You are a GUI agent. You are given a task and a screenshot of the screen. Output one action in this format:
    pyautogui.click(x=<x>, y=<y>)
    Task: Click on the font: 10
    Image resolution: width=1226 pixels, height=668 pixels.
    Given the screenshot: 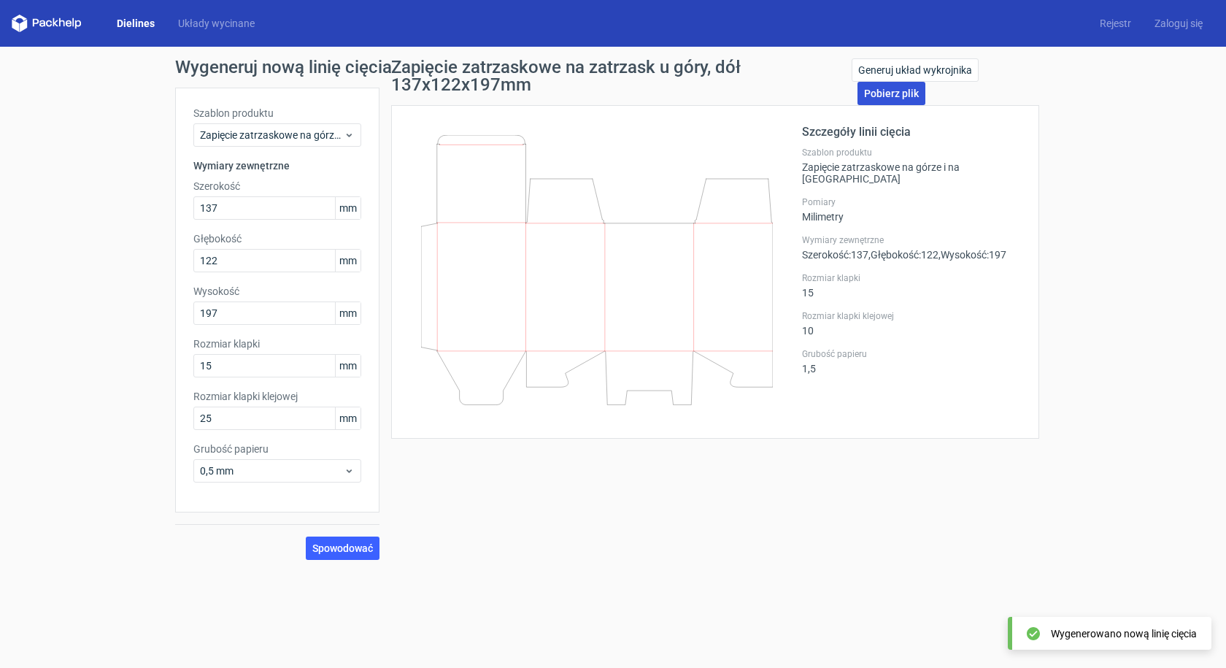 What is the action you would take?
    pyautogui.click(x=808, y=331)
    